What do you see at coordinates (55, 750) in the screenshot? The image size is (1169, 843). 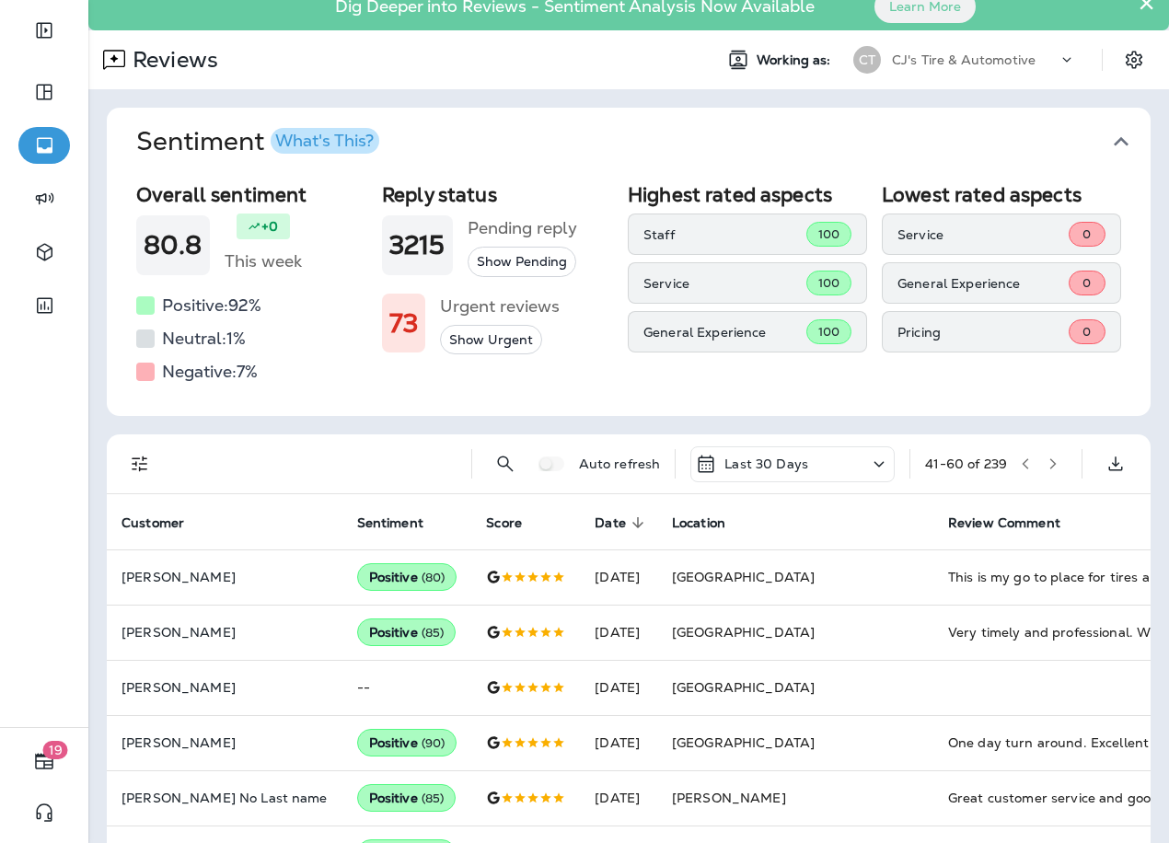 I see `span: 19` at bounding box center [55, 750].